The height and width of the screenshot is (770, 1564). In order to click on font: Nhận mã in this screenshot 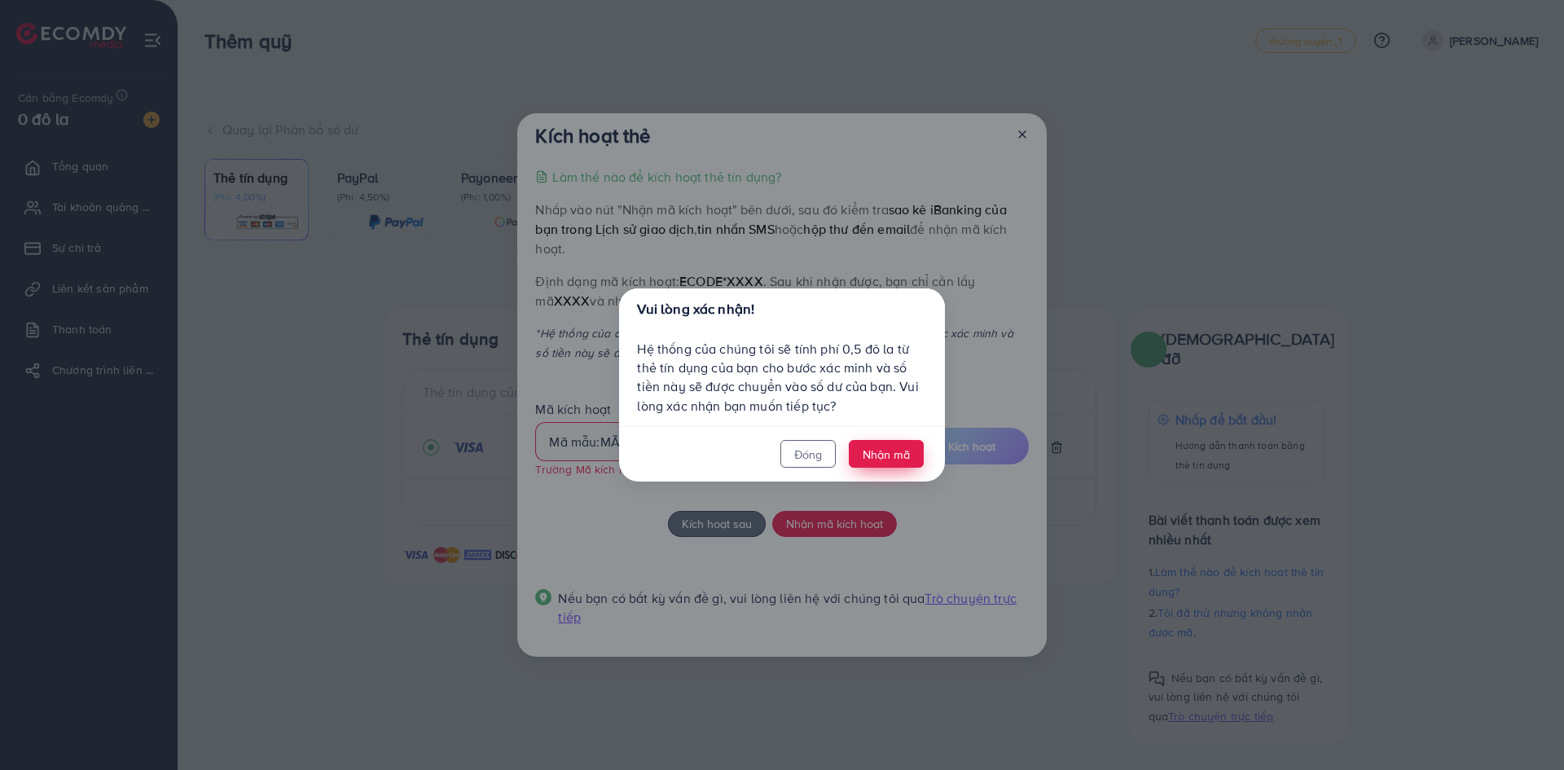, I will do `click(886, 454)`.